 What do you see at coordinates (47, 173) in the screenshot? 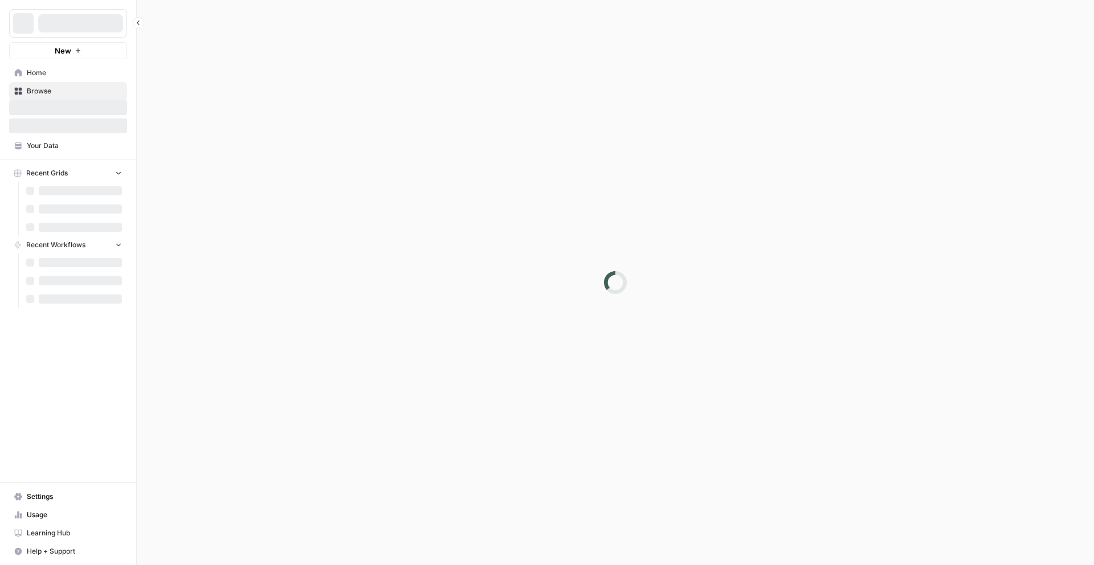
I see `span: Recent Grids` at bounding box center [47, 173].